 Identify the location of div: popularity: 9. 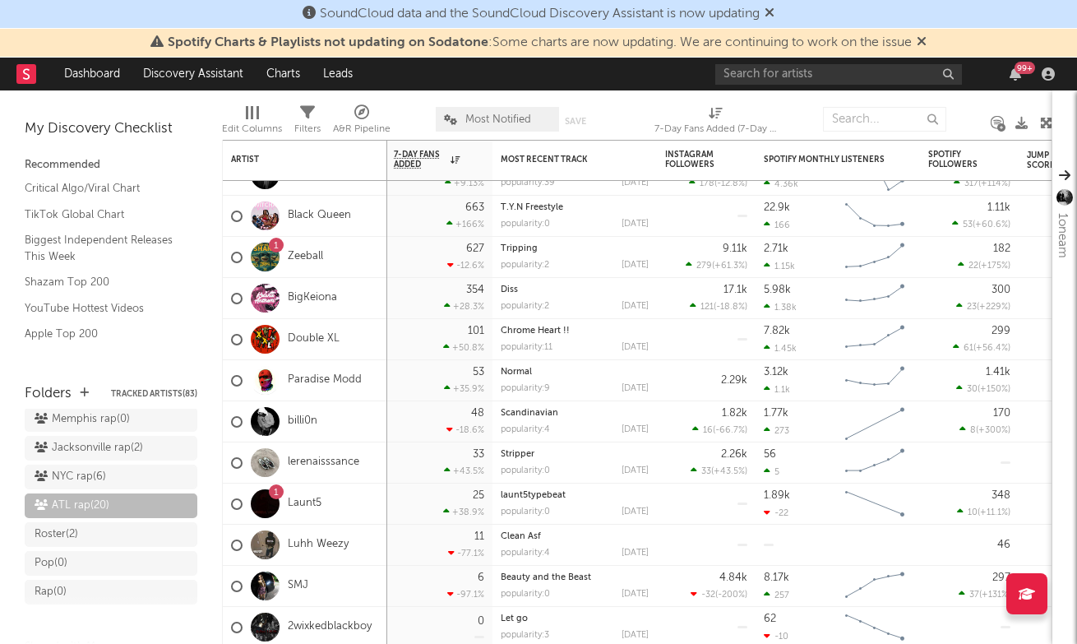
(526, 388).